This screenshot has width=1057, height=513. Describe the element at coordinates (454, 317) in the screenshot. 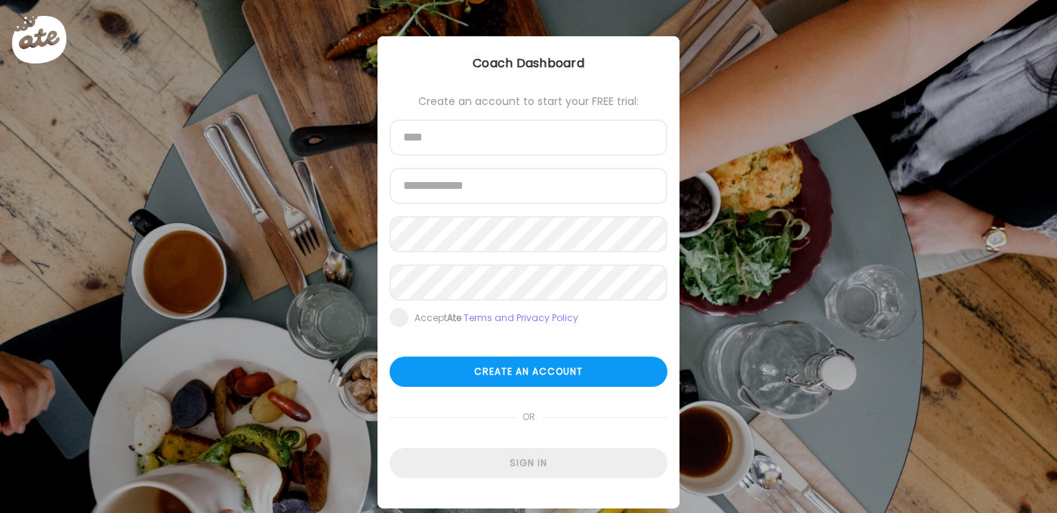

I see `b: Ate` at that location.